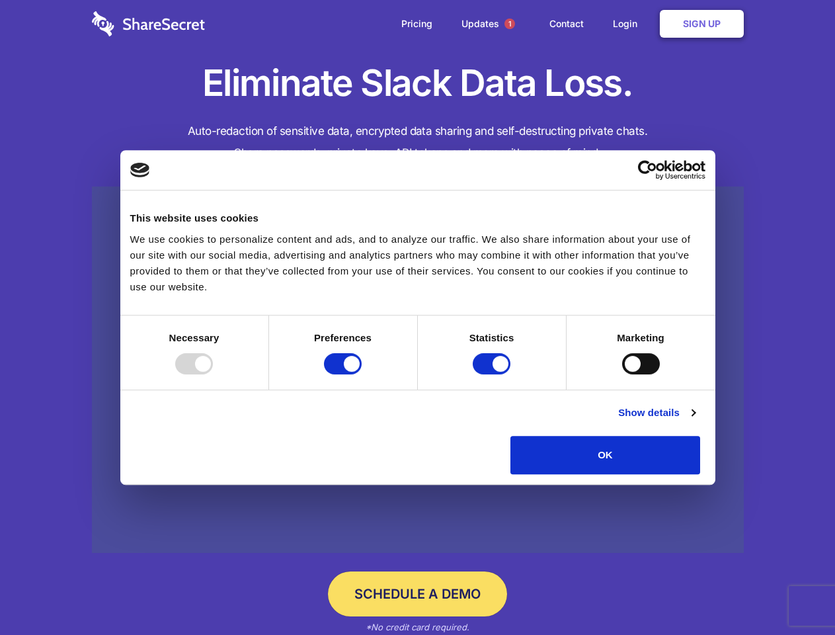 This screenshot has width=835, height=635. I want to click on img: logo-wordmark-white-trans-d4663122ce5f474addd5e946df7df03e33cb6a1c49d2221995e7729f52c070b2.svg, so click(148, 24).